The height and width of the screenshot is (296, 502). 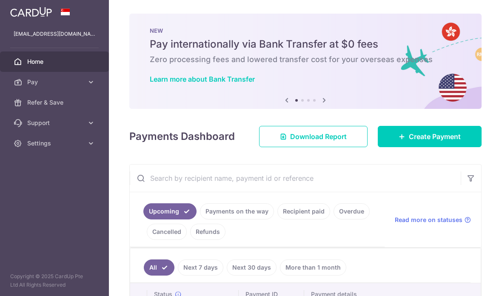 What do you see at coordinates (182, 137) in the screenshot?
I see `h4: Payments Dashboard` at bounding box center [182, 137].